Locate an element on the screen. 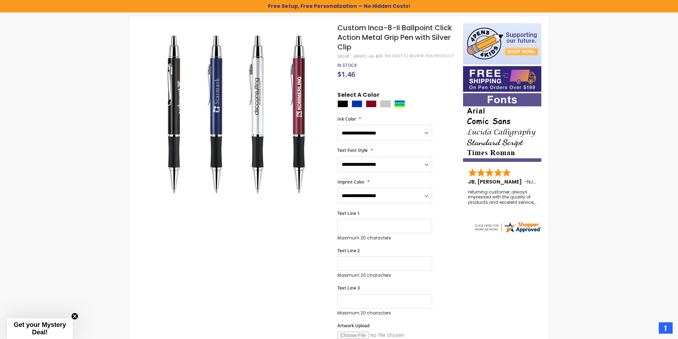  div: Availability is located at coordinates (347, 65).